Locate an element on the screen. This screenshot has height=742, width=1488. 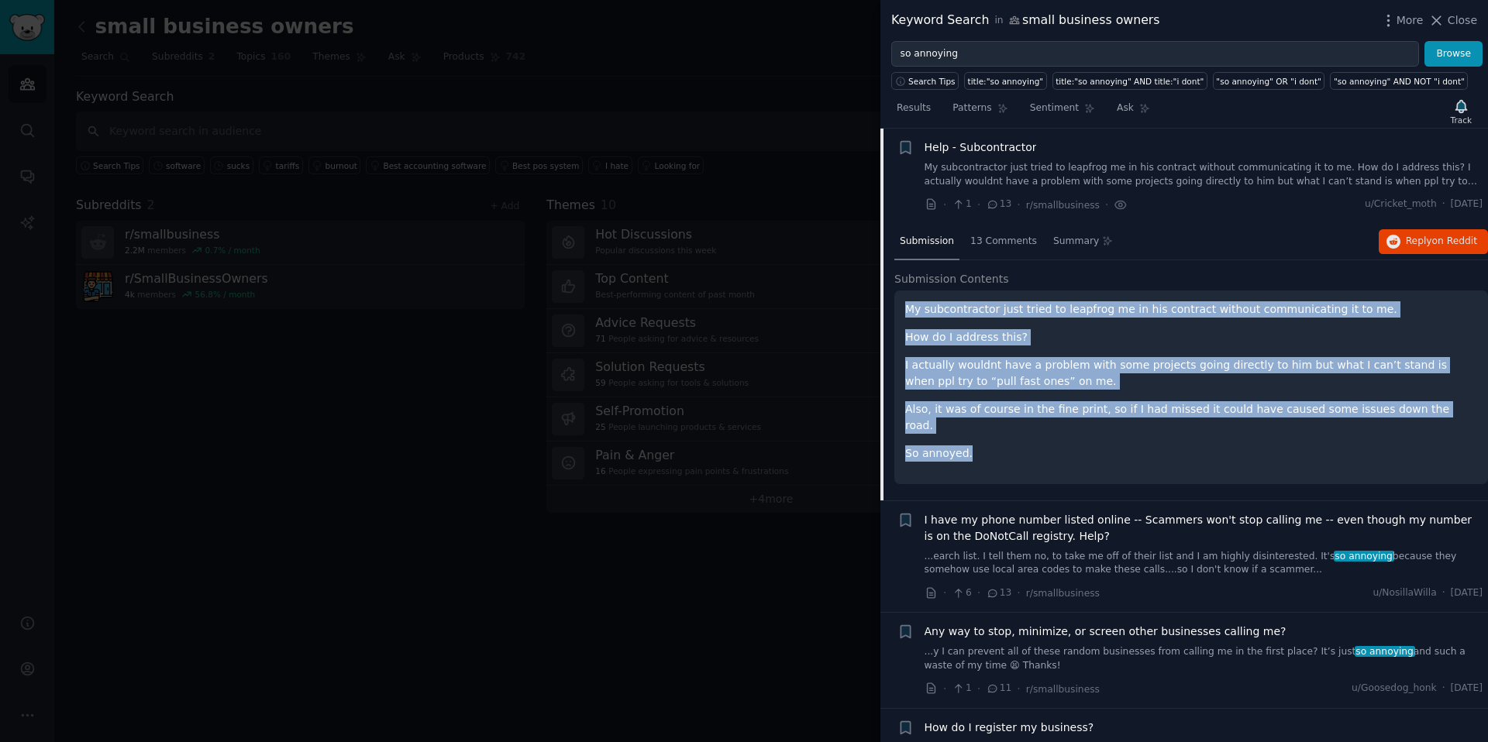
span: on Reddit is located at coordinates (1455, 241).